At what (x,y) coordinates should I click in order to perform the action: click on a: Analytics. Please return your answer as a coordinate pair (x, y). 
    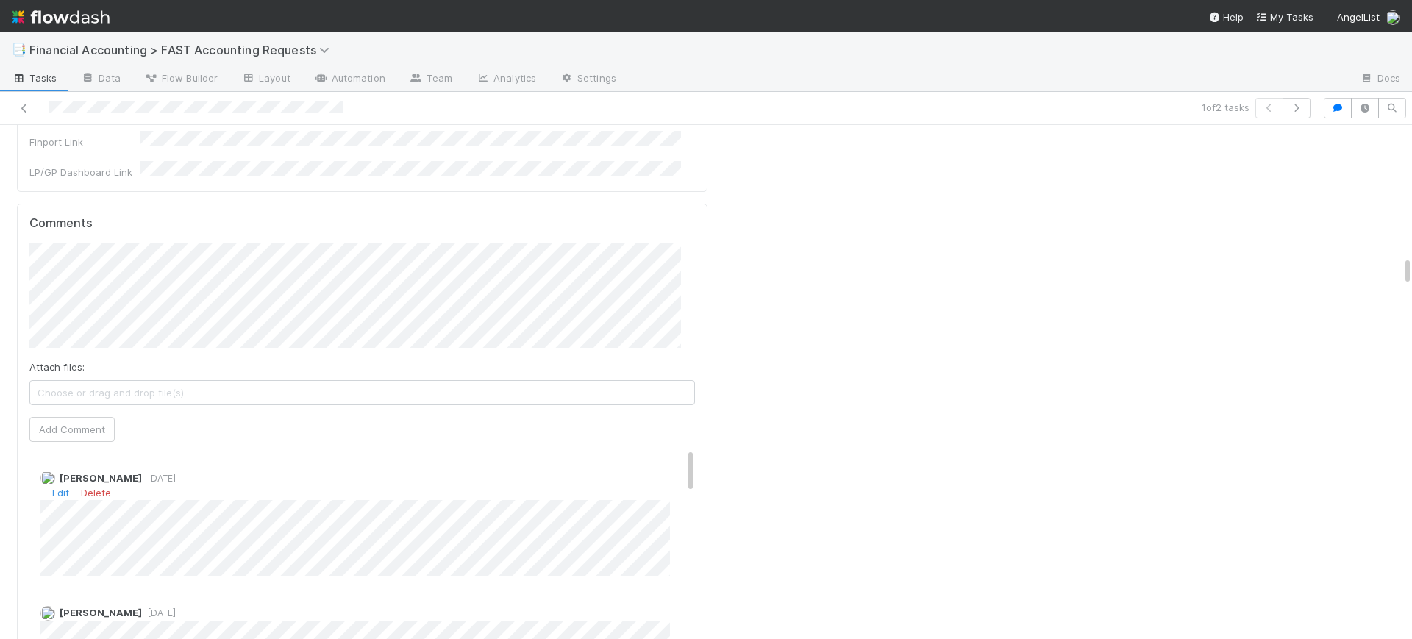
    Looking at the image, I should click on (506, 79).